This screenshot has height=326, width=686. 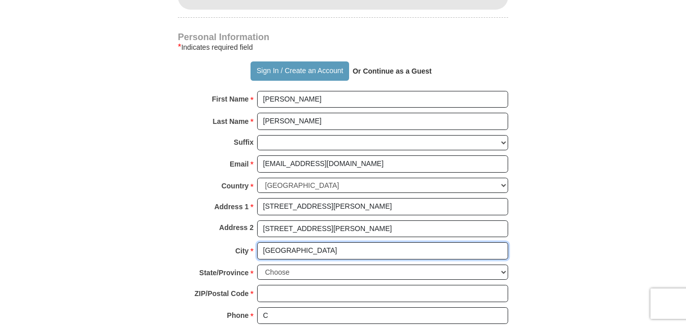 I want to click on strong: Email, so click(x=239, y=164).